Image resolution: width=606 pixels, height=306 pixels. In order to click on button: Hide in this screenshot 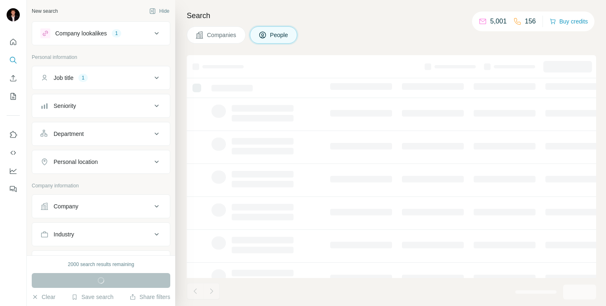, I will do `click(159, 11)`.